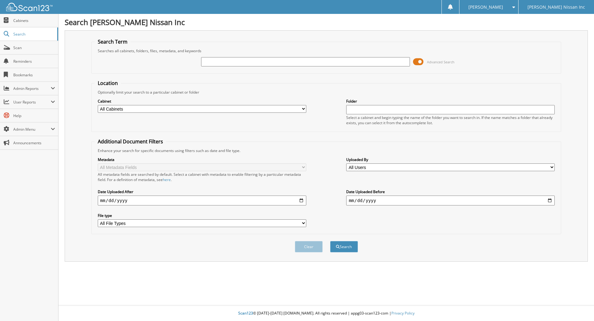 This screenshot has height=321, width=594. What do you see at coordinates (34, 75) in the screenshot?
I see `span: Bookmarks` at bounding box center [34, 75].